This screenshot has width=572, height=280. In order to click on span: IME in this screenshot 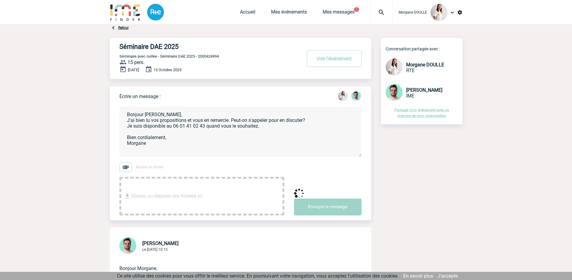, I will do `click(410, 96)`.